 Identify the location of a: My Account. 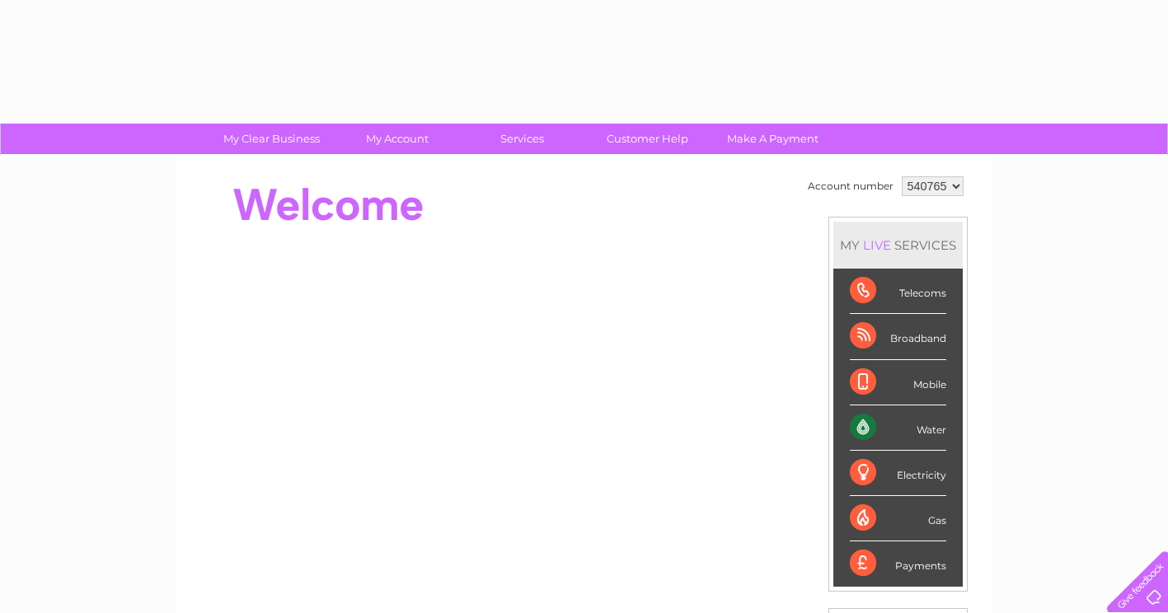
(397, 138).